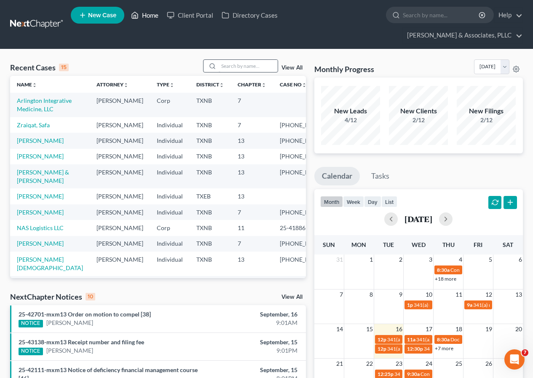  Describe the element at coordinates (508, 15) in the screenshot. I see `a: Help` at that location.